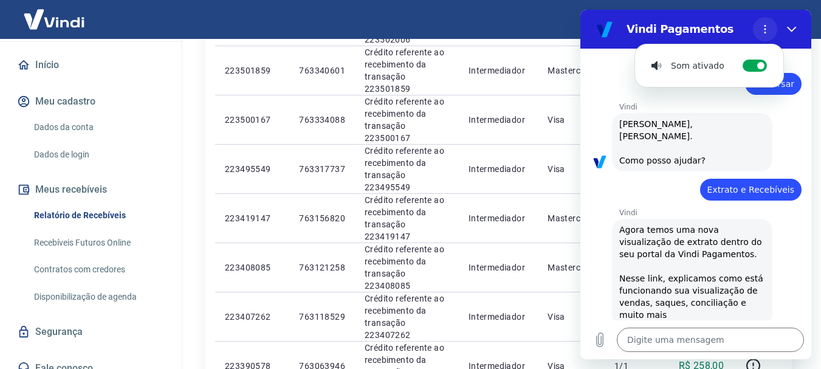 The height and width of the screenshot is (369, 821). I want to click on button: Meu cadastro, so click(91, 101).